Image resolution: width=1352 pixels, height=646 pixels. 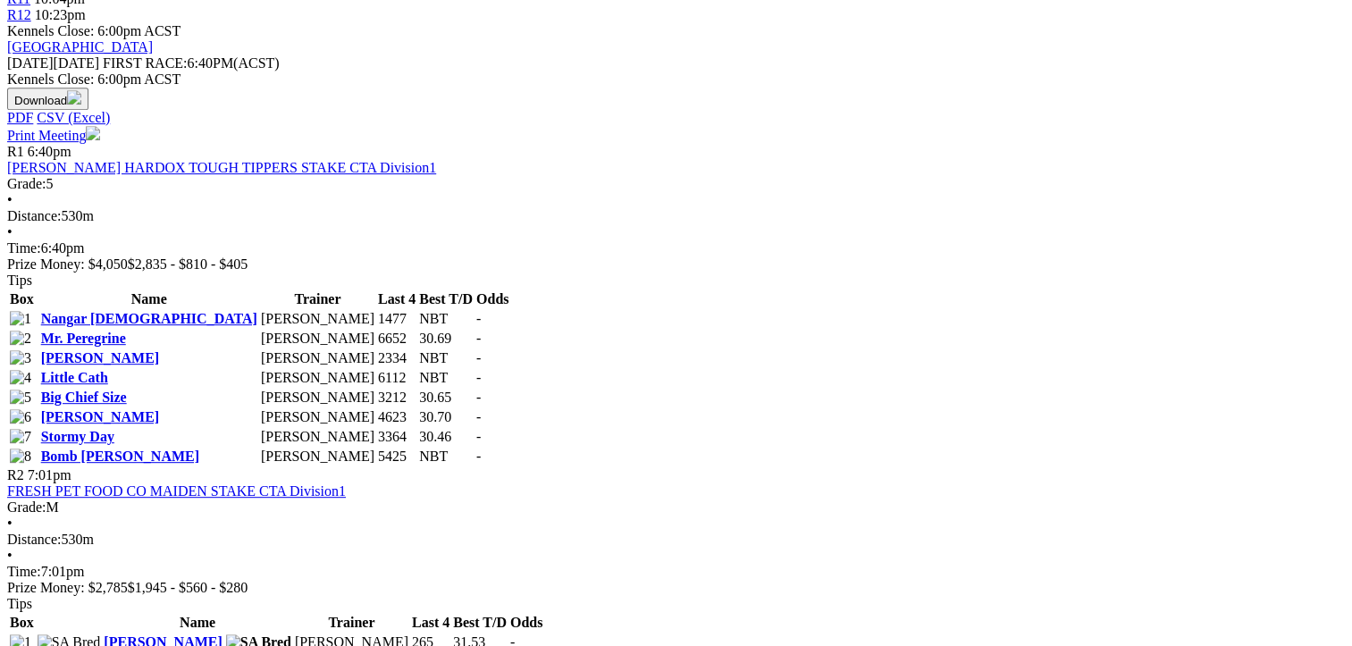 What do you see at coordinates (188, 587) in the screenshot?
I see `span: $1,945 - $560 - $280` at bounding box center [188, 587].